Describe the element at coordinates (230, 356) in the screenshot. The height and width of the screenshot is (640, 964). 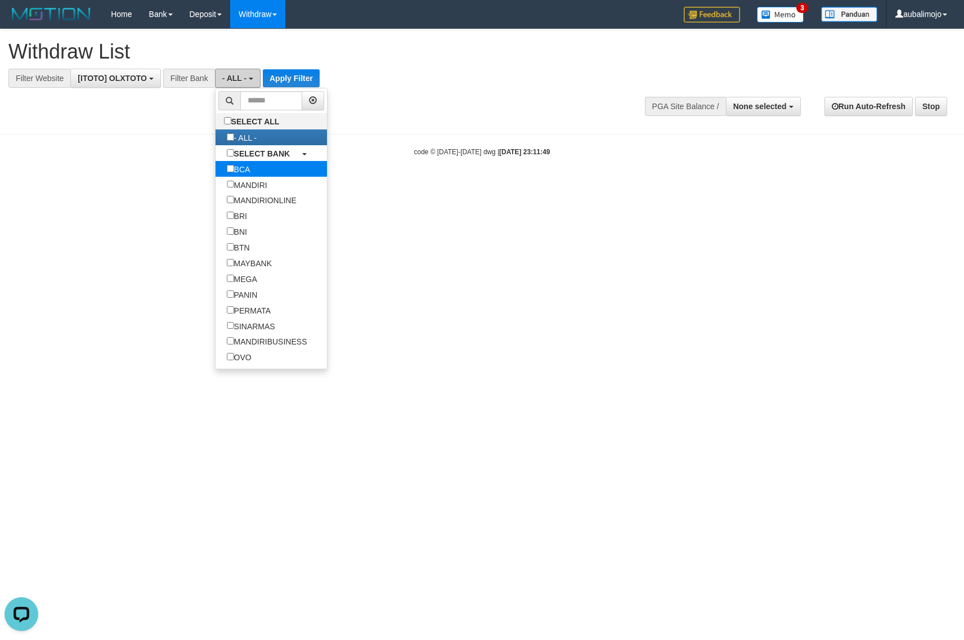
I see `input: OVO` at that location.